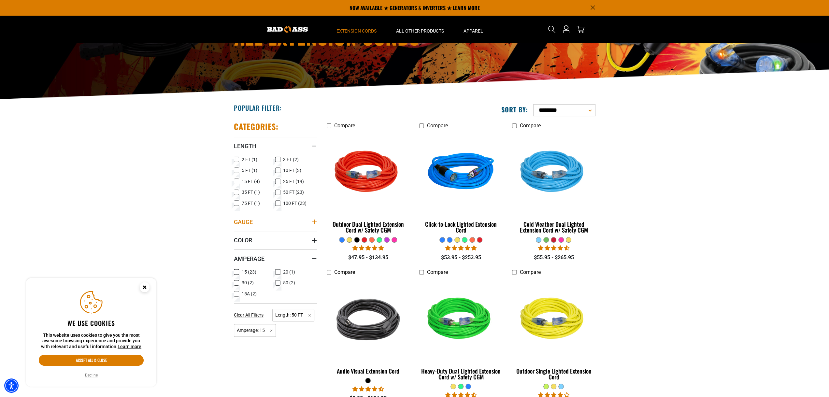 The width and height of the screenshot is (829, 397). Describe the element at coordinates (368, 389) in the screenshot. I see `span: 4.71 stars` at that location.